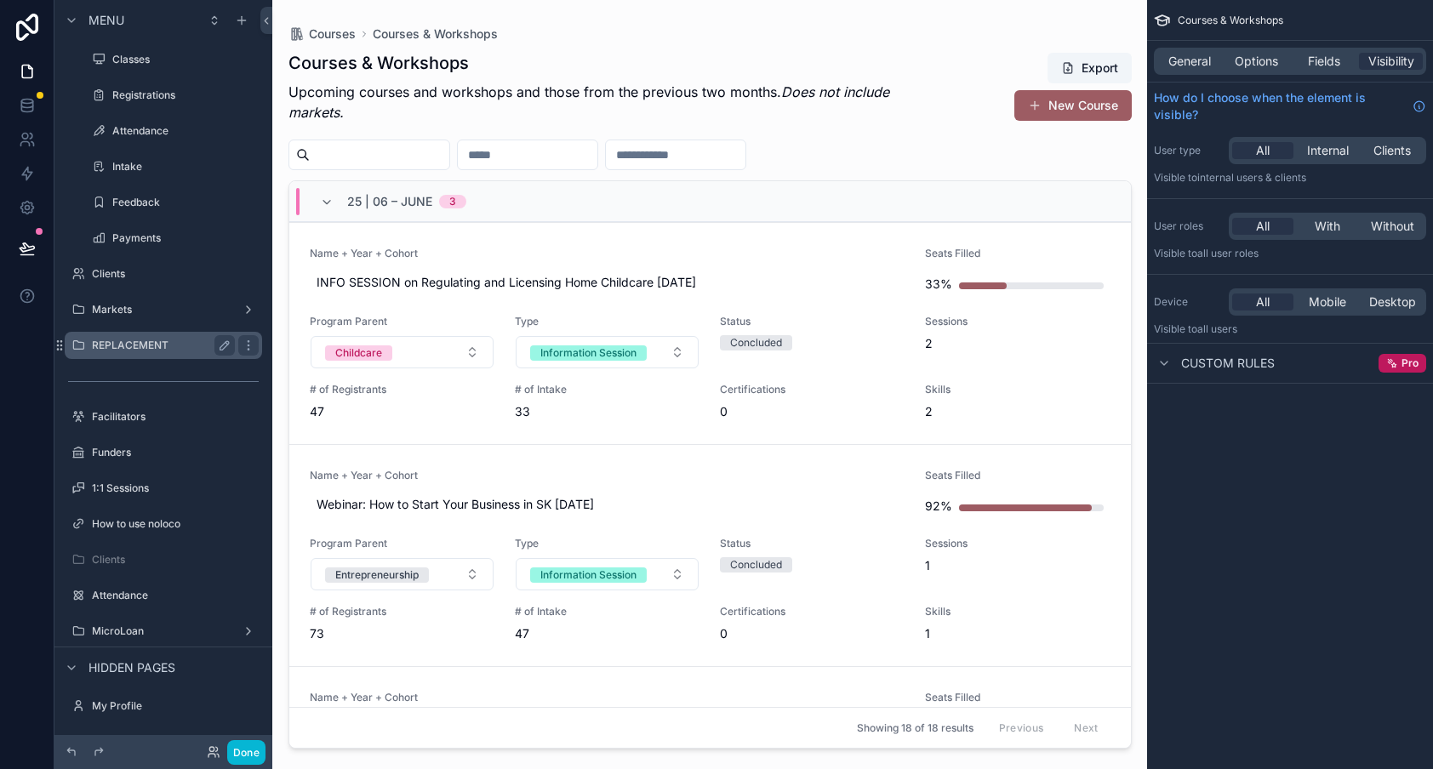  I want to click on label: Intake, so click(186, 167).